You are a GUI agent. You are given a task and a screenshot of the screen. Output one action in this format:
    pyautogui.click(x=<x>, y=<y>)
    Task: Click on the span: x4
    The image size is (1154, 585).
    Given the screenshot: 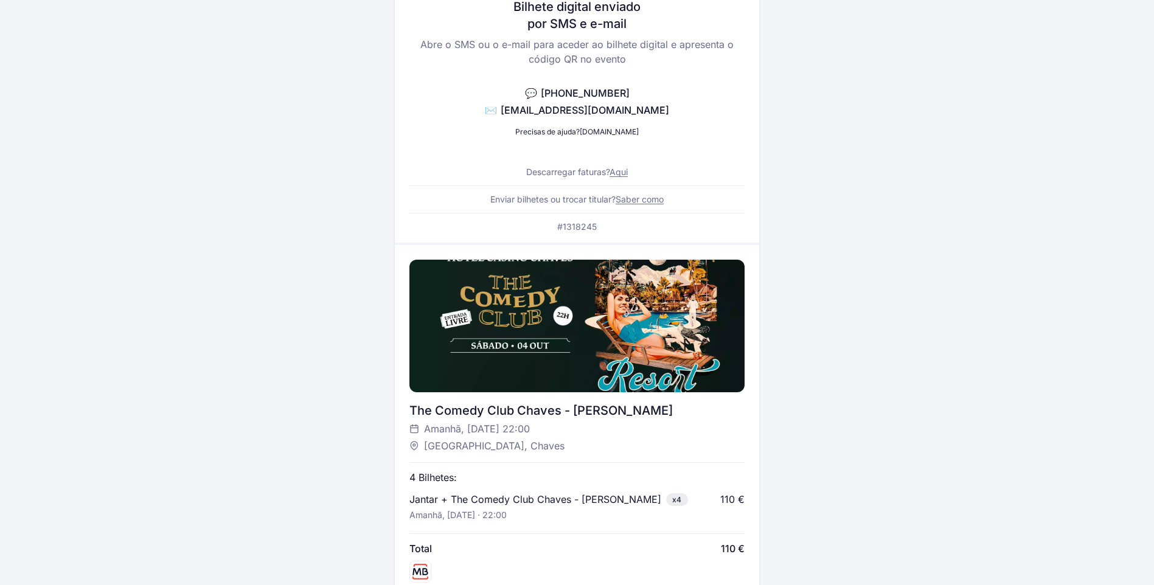 What is the action you would take?
    pyautogui.click(x=677, y=500)
    